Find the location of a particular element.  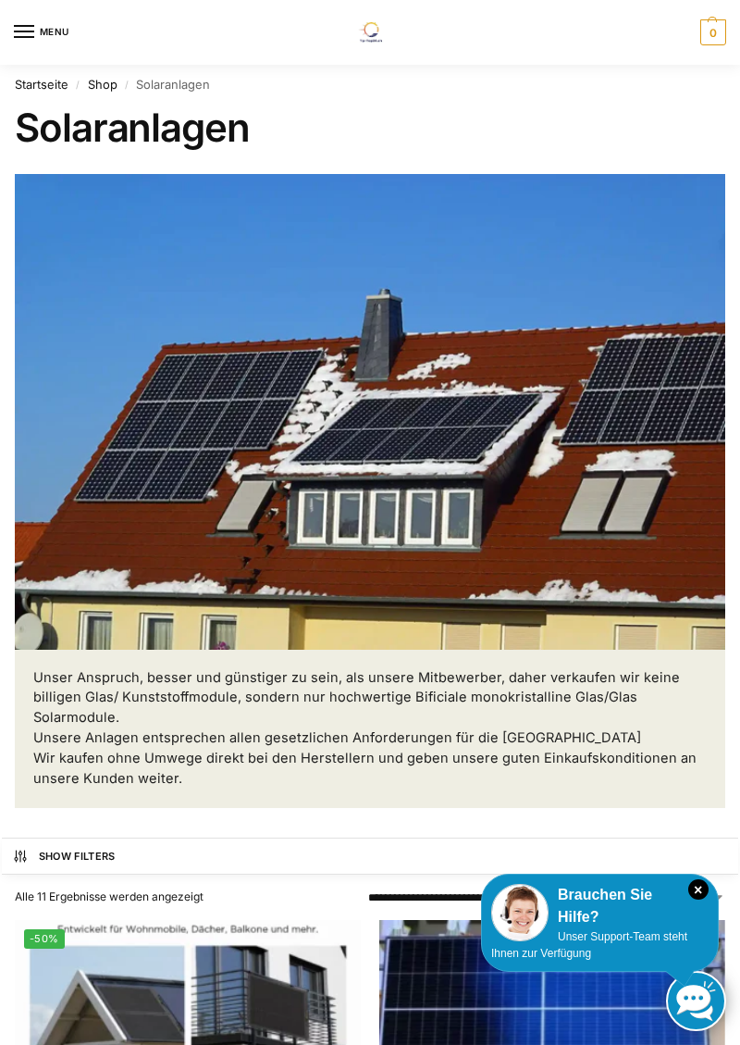

span: Unser Support-Team steht Ihnen zur Verfügung is located at coordinates (589, 945).